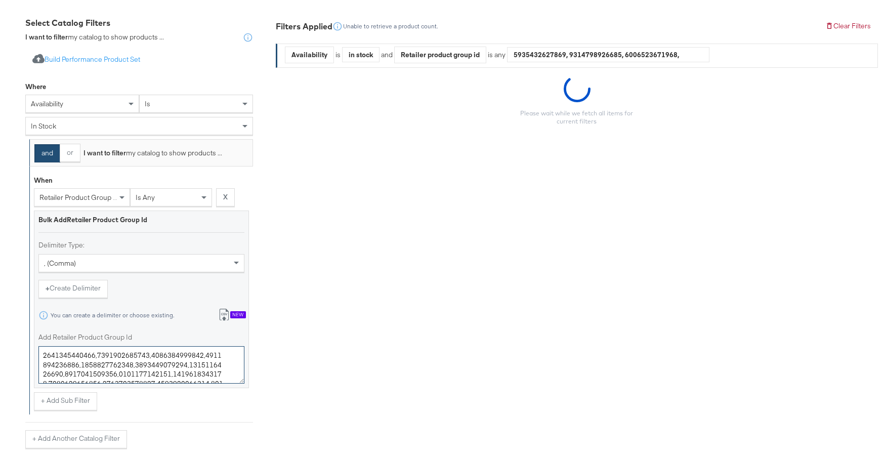 Image resolution: width=883 pixels, height=457 pixels. I want to click on label: Add Retailer Product Group Id, so click(141, 335).